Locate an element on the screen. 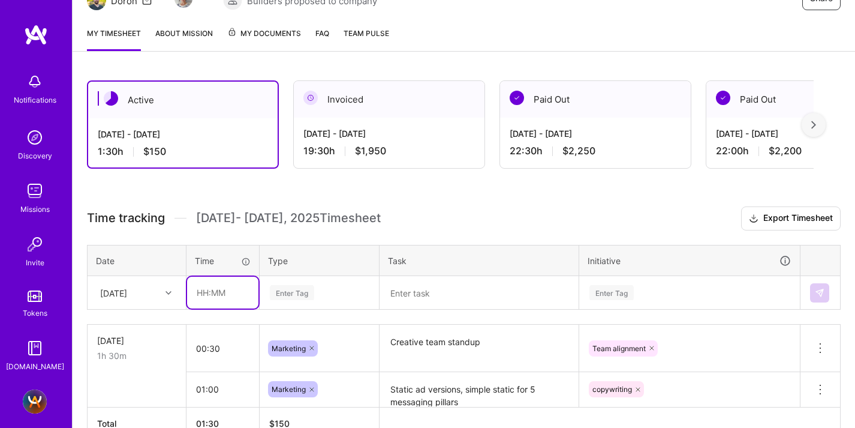  div: 22:30 h is located at coordinates (596, 151).